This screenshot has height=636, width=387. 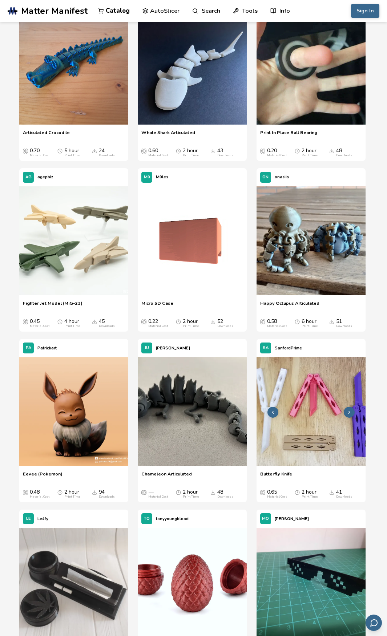 I want to click on button: Send feedback via email, so click(x=374, y=623).